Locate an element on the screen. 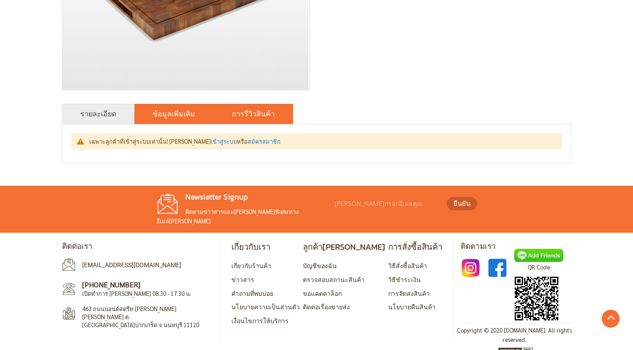  a: เข้าสู่ระบบ is located at coordinates (224, 141).